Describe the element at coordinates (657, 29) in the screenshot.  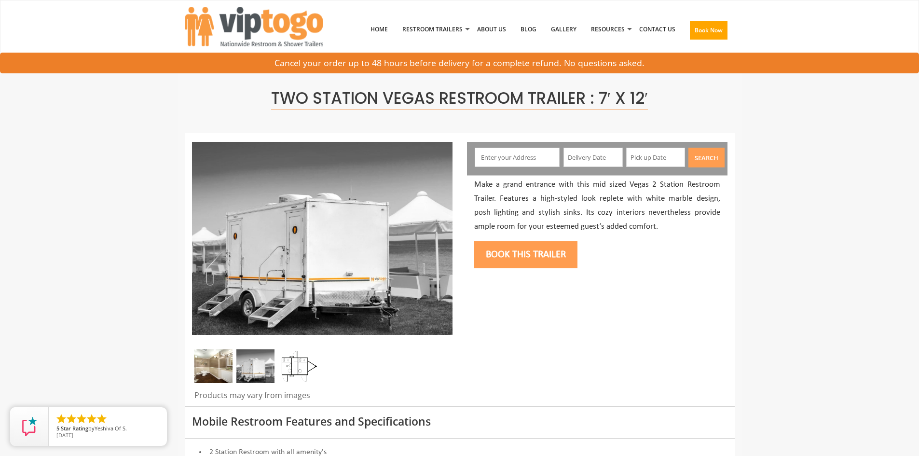
I see `a: Contact Us` at that location.